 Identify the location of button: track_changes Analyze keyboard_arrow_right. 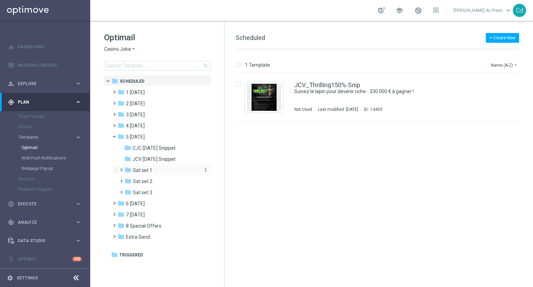
(45, 222).